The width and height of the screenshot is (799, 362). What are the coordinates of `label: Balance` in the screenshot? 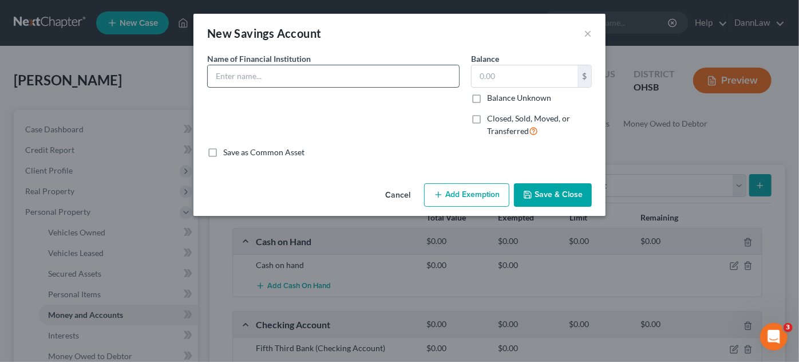 It's located at (485, 58).